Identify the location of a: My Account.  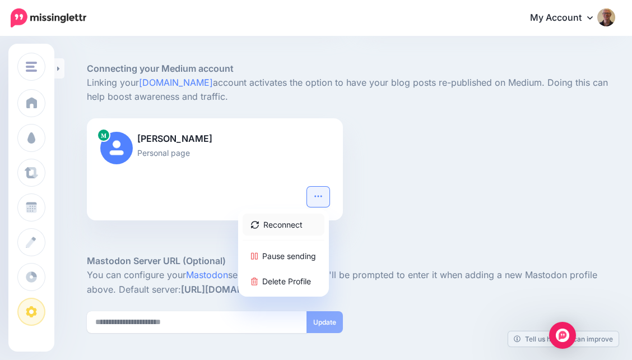
(567, 18).